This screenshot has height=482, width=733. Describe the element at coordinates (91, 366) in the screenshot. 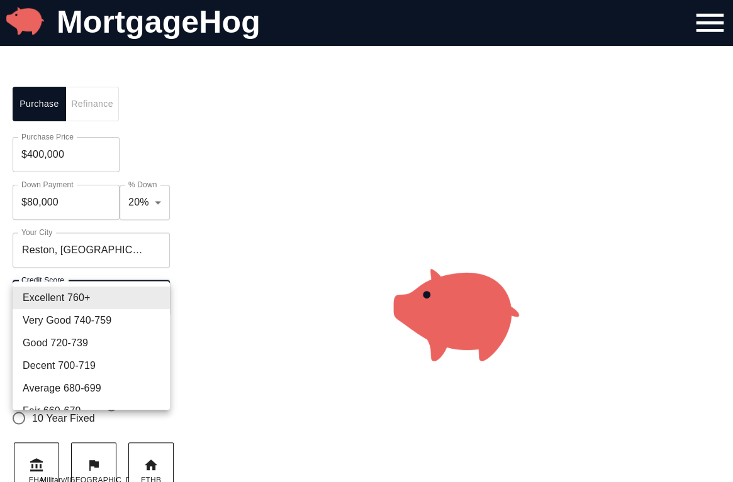

I see `li: Decent 700-719` at that location.